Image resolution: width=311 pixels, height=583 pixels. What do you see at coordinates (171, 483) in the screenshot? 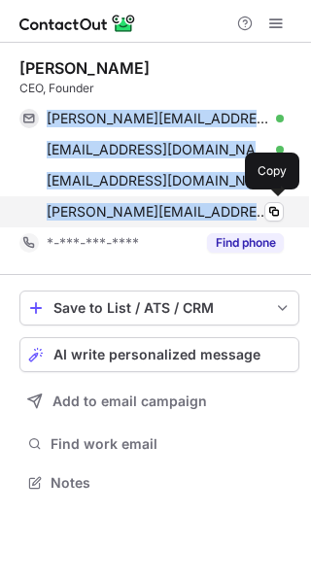
I see `span: Notes` at bounding box center [171, 483].